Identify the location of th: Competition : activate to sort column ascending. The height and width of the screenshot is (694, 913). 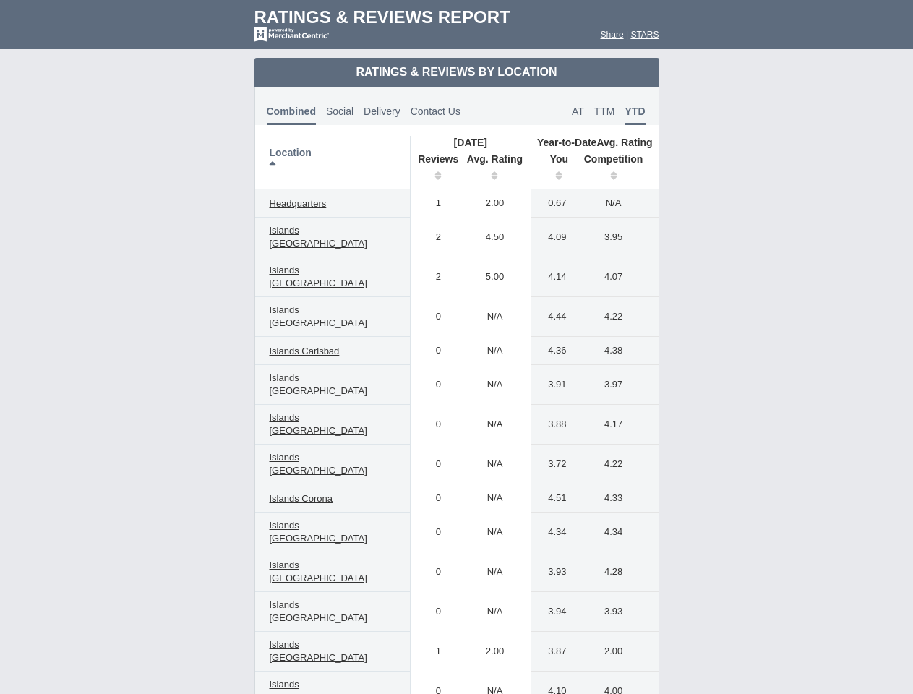
(617, 169).